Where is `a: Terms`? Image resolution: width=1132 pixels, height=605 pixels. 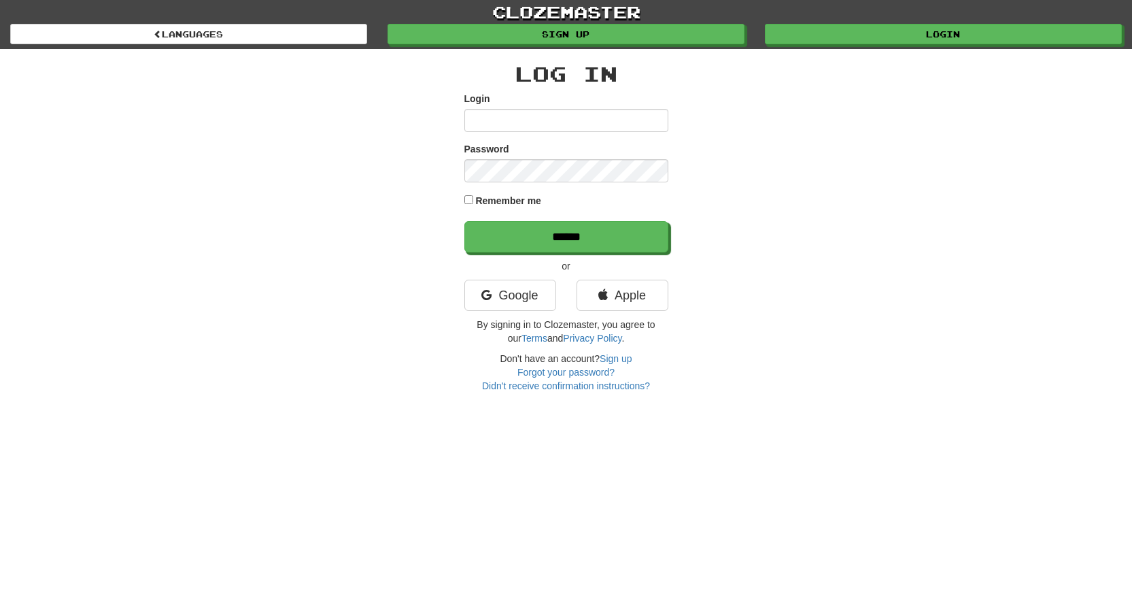 a: Terms is located at coordinates (535, 338).